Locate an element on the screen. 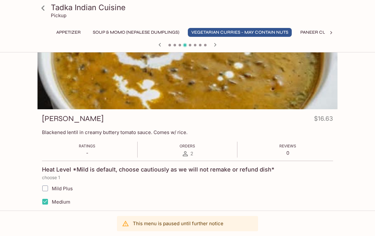 The width and height of the screenshot is (375, 236). button: Appetizer is located at coordinates (68, 32).